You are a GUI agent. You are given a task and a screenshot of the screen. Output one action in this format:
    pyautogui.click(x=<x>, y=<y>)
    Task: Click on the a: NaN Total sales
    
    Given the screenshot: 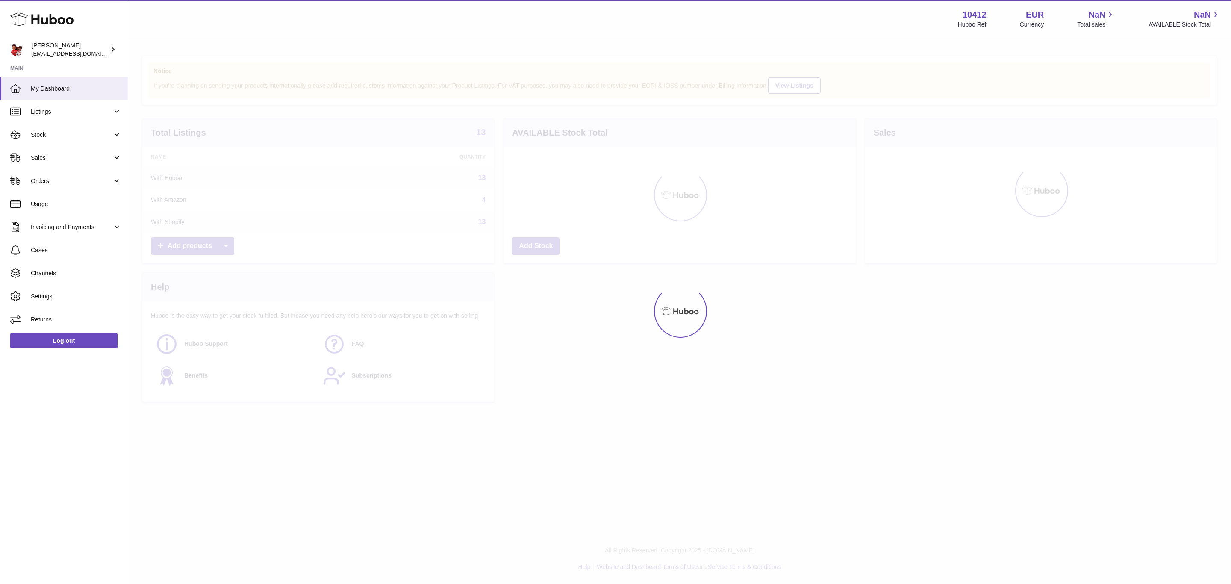 What is the action you would take?
    pyautogui.click(x=1096, y=19)
    